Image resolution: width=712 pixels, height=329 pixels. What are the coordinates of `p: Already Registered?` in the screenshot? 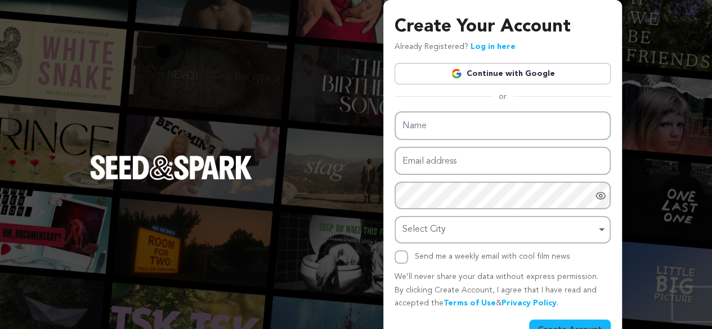 It's located at (455, 47).